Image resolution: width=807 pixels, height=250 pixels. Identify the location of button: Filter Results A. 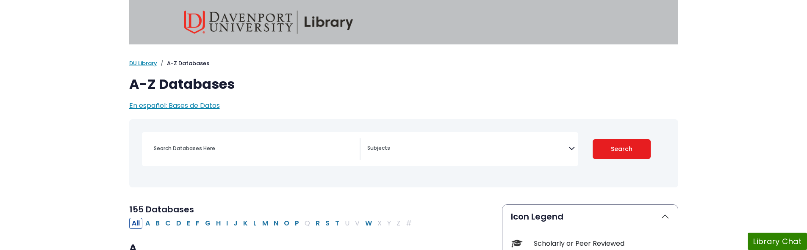
(147, 224).